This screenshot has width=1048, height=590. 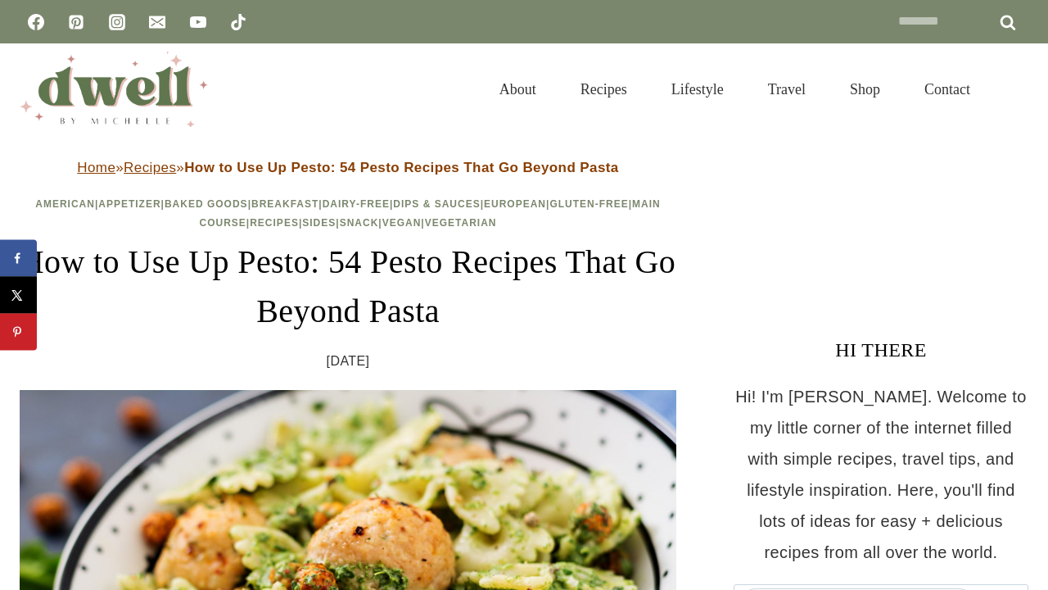 What do you see at coordinates (735, 89) in the screenshot?
I see `nav: Primary Navigation` at bounding box center [735, 89].